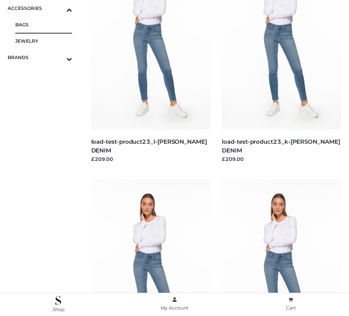 Image resolution: width=349 pixels, height=316 pixels. What do you see at coordinates (58, 309) in the screenshot?
I see `span: .Shop` at bounding box center [58, 309].